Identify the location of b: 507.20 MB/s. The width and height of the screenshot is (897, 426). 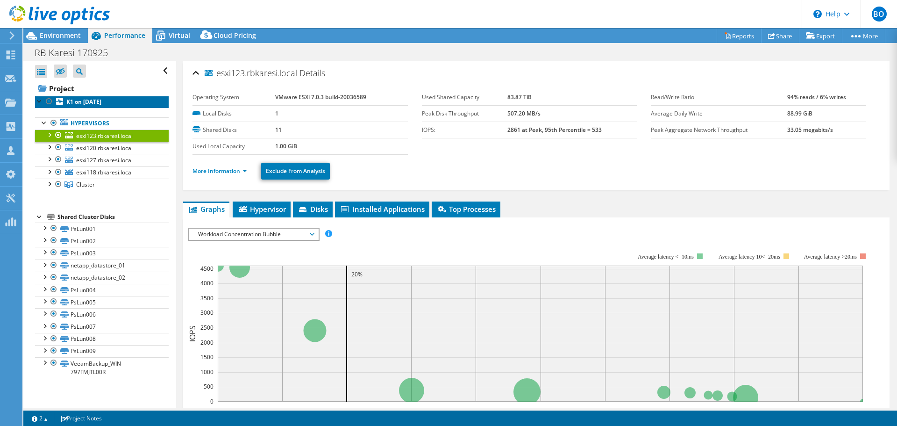
(524, 113).